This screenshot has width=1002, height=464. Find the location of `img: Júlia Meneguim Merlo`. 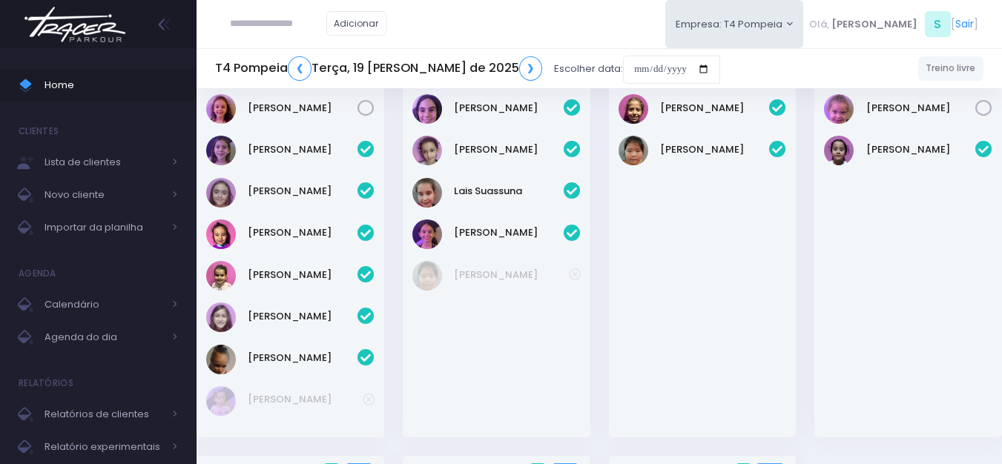

img: Júlia Meneguim Merlo is located at coordinates (221, 234).